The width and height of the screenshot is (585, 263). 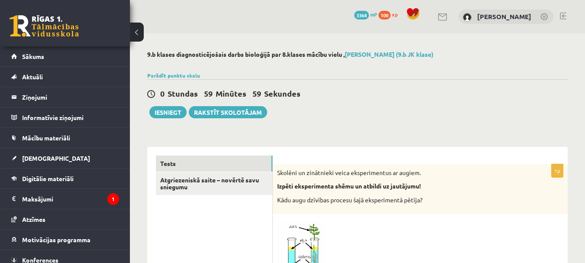 What do you see at coordinates (228, 112) in the screenshot?
I see `a: Rakstīt skolotājam` at bounding box center [228, 112].